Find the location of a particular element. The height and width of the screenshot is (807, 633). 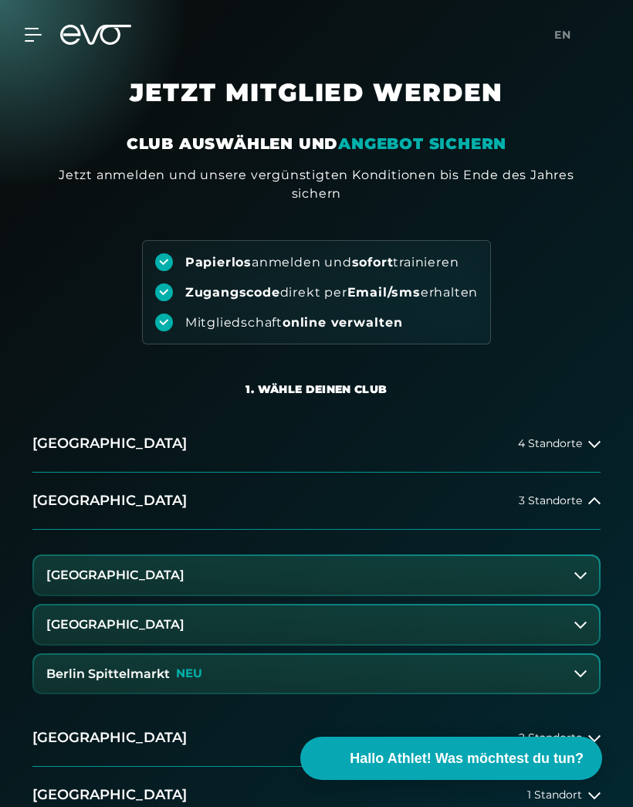

button: Berlin SpittelmarktNEU is located at coordinates (317, 674).